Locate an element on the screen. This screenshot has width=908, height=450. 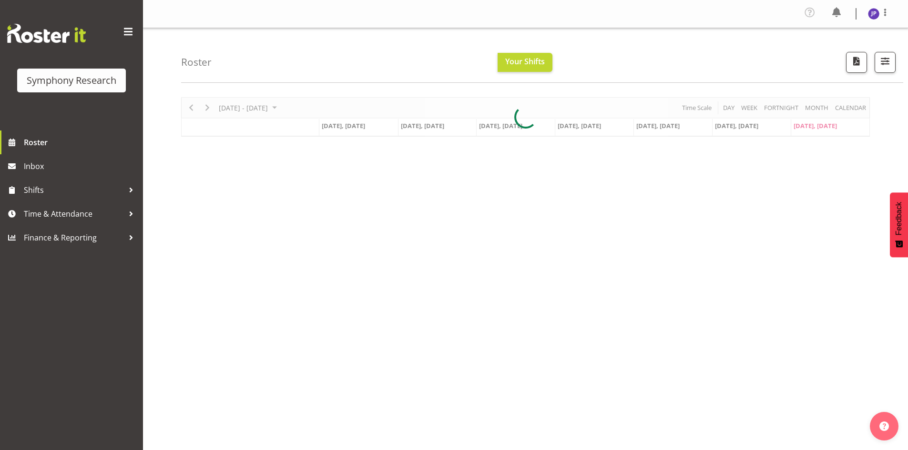
h4: Roster is located at coordinates (196, 62).